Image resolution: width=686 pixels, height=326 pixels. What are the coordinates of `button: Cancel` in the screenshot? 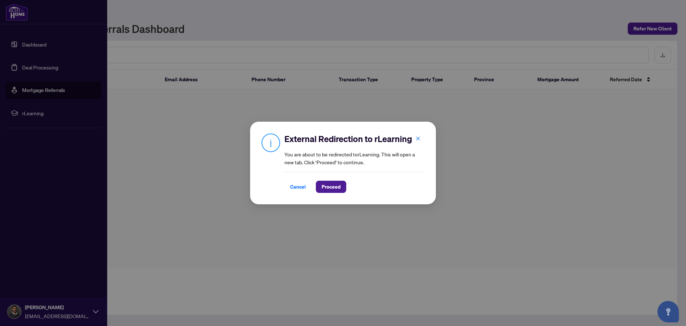 It's located at (298, 187).